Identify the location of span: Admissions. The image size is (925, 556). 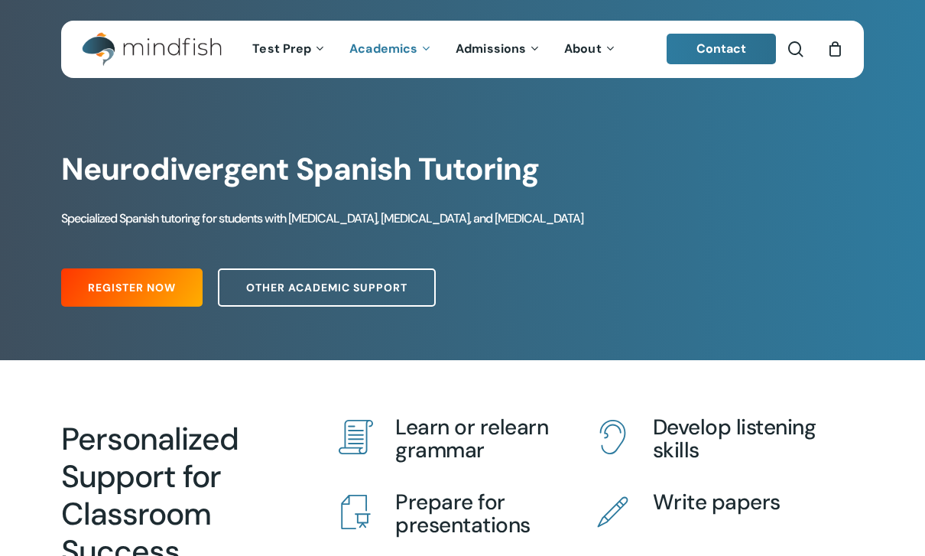
(491, 48).